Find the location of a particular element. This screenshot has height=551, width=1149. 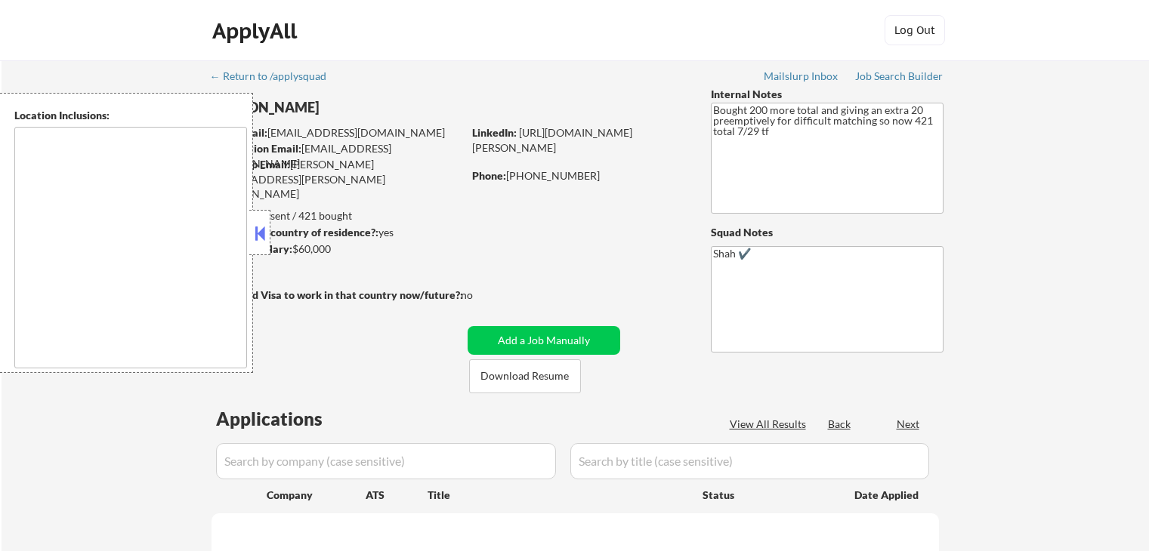

input: Search by company (case sensitive) is located at coordinates (386, 461).